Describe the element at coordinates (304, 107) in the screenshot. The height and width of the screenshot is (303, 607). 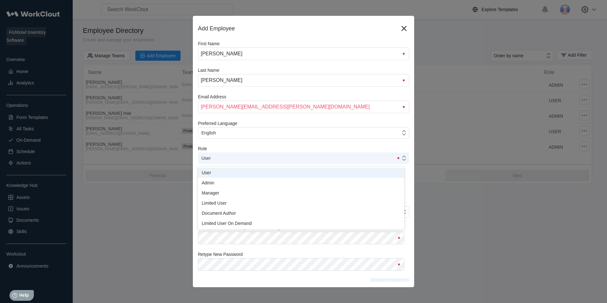
I see `input: Enter your email` at that location.